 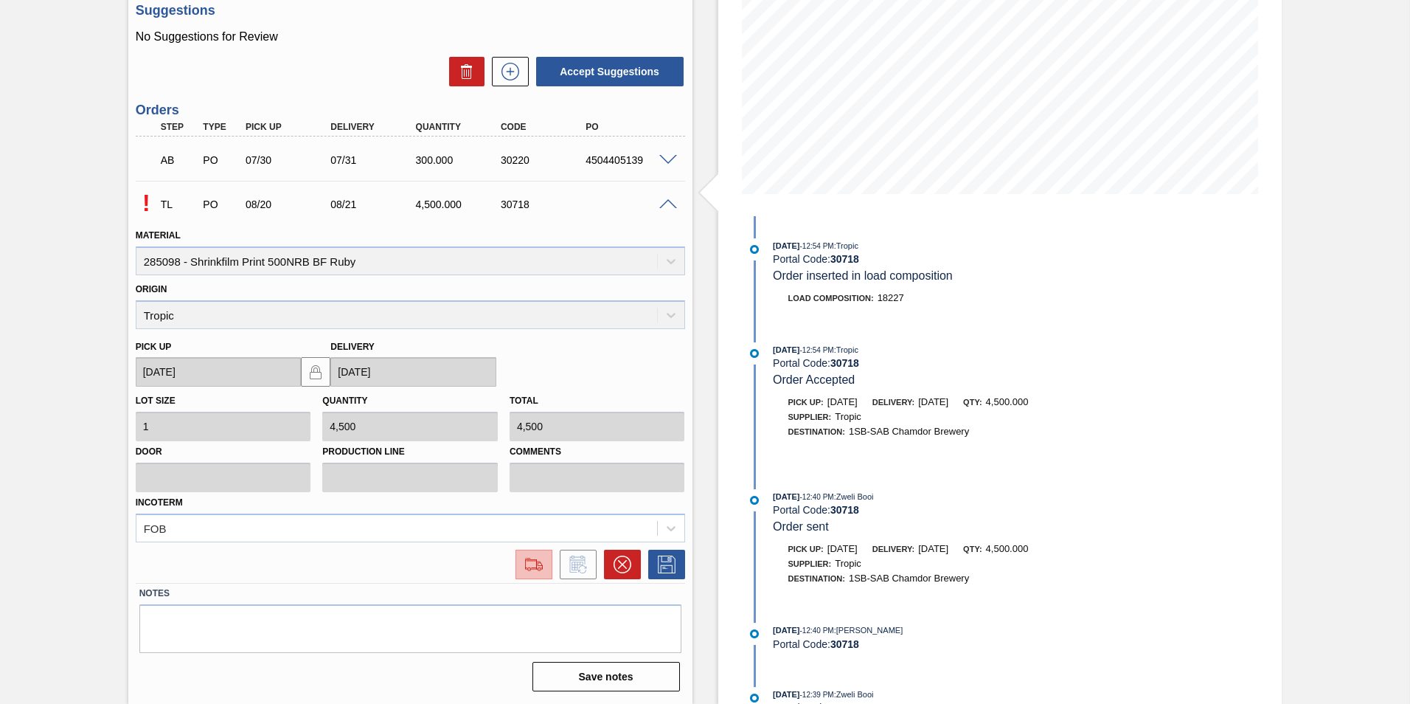 What do you see at coordinates (507, 72) in the screenshot?
I see `div: New suggestion` at bounding box center [507, 72].